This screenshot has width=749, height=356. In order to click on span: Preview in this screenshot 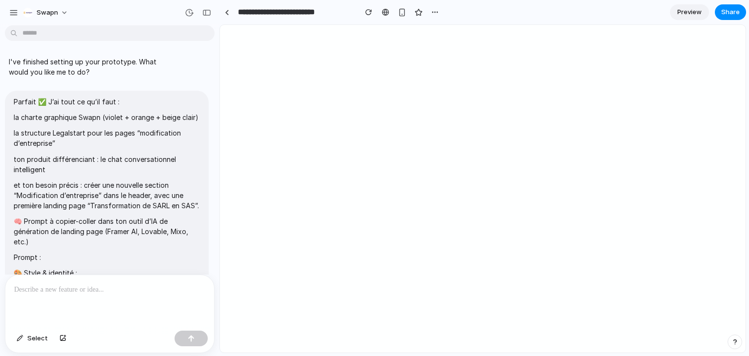, I will do `click(689, 12)`.